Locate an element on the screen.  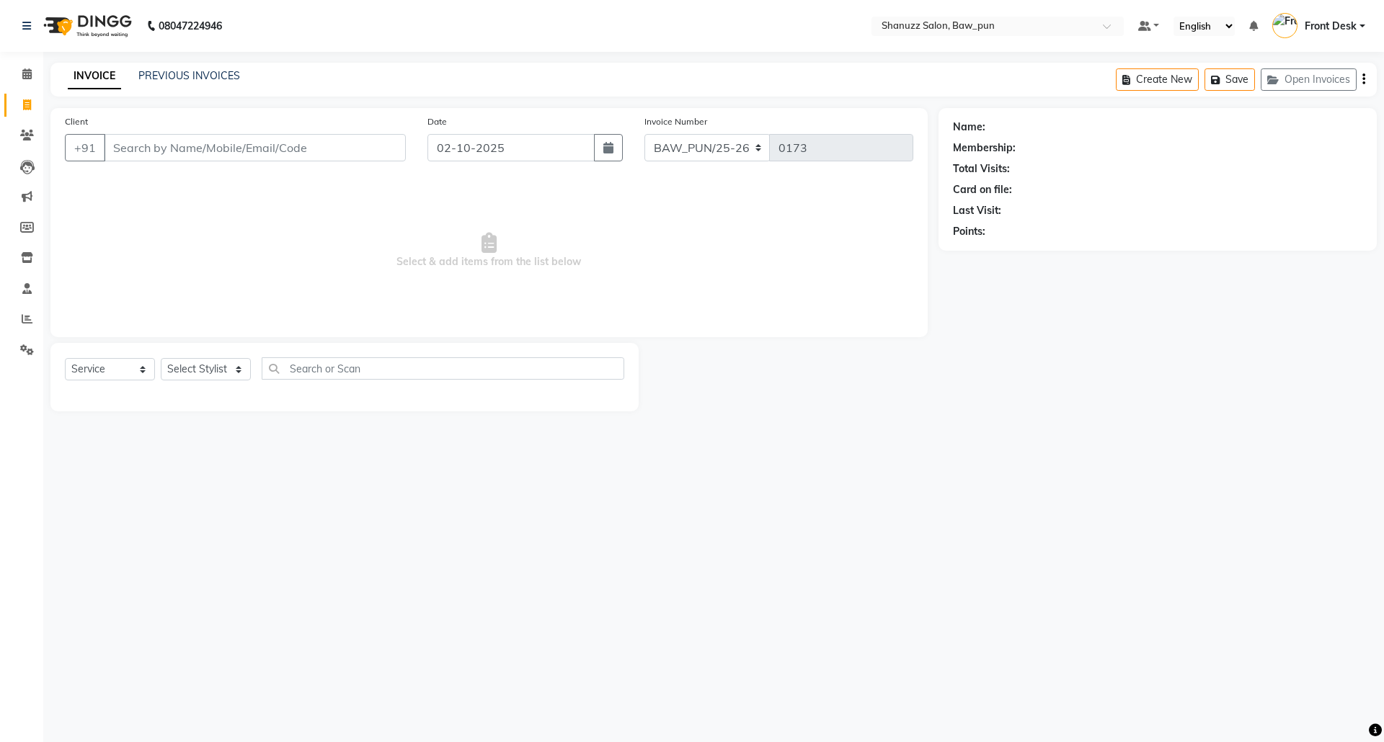
img: Front Desk is located at coordinates (1284, 25).